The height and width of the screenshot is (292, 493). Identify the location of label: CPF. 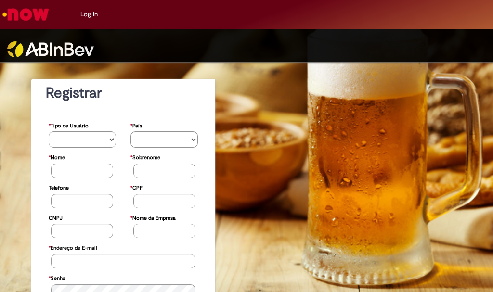
(136, 187).